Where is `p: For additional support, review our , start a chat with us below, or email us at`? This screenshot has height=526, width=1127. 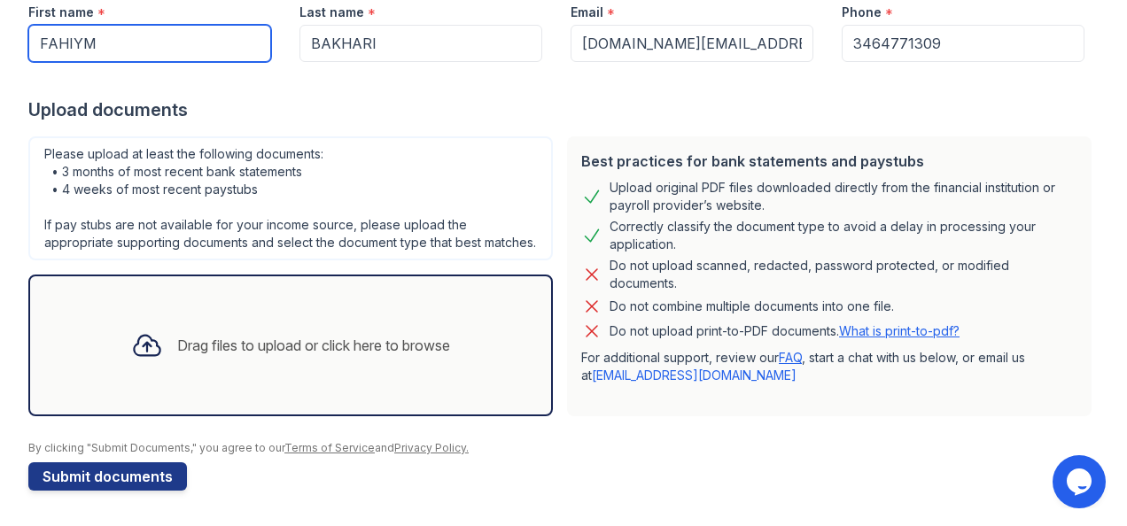
p: For additional support, review our , start a chat with us below, or email us at is located at coordinates (829, 367).